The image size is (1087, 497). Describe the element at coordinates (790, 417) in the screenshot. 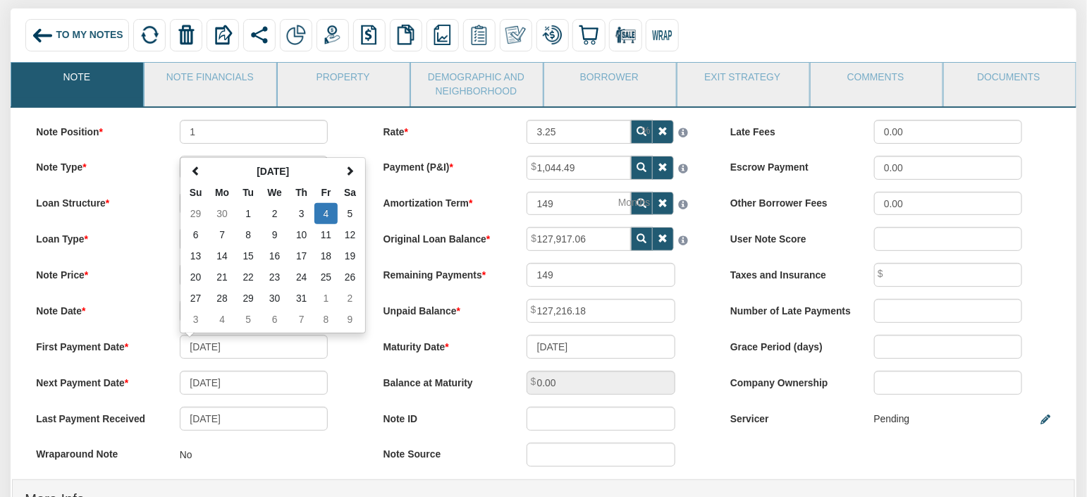

I see `label: Servicer` at that location.